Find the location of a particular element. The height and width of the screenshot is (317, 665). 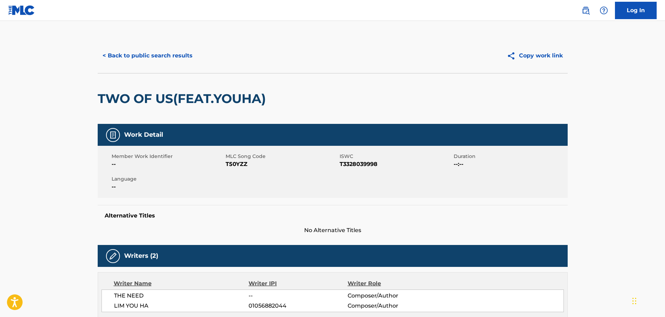

a: Log In is located at coordinates (635, 10).